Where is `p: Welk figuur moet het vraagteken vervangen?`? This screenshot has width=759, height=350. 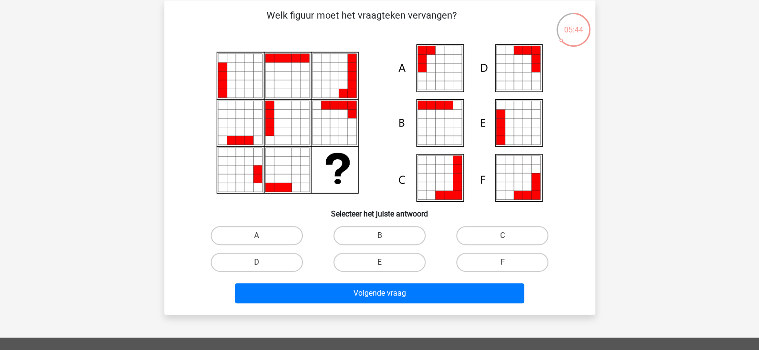 p: Welk figuur moet het vraagteken vervangen? is located at coordinates (361, 22).